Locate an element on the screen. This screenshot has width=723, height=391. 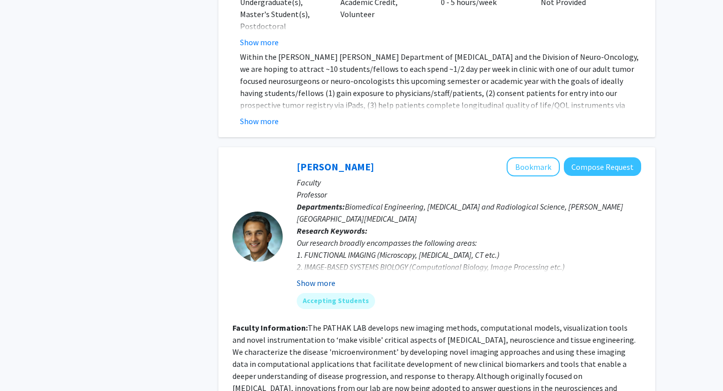
b: Faculty Information: is located at coordinates (270, 327).